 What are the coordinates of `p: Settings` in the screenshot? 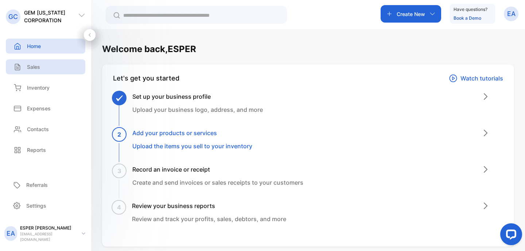 It's located at (36, 206).